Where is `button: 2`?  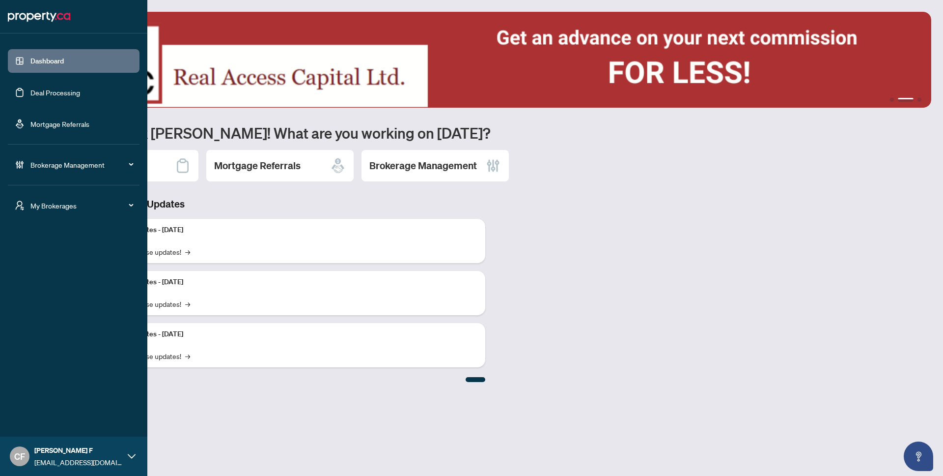 button: 2 is located at coordinates (906, 100).